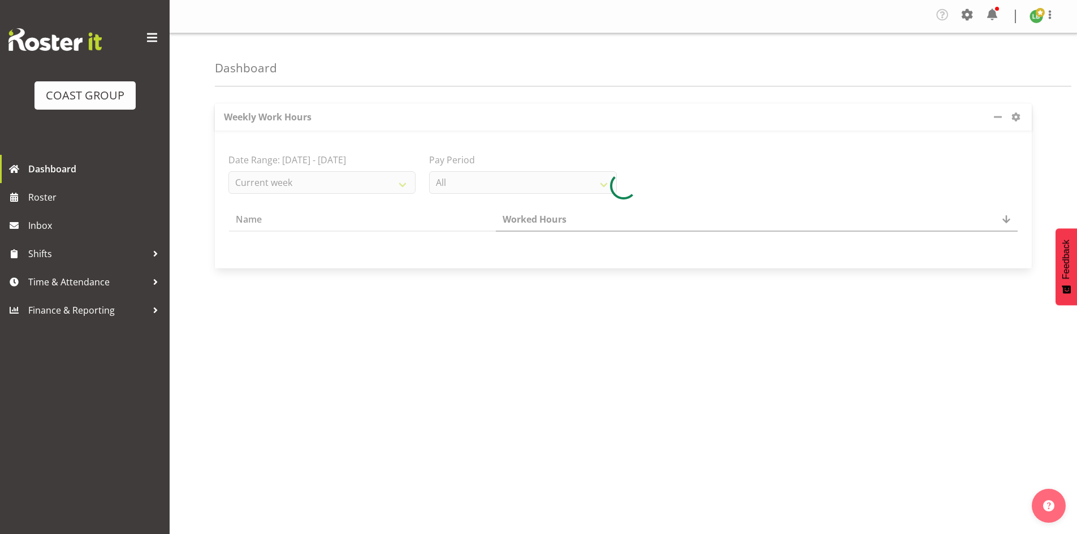  Describe the element at coordinates (96, 169) in the screenshot. I see `span: Dashboard` at that location.